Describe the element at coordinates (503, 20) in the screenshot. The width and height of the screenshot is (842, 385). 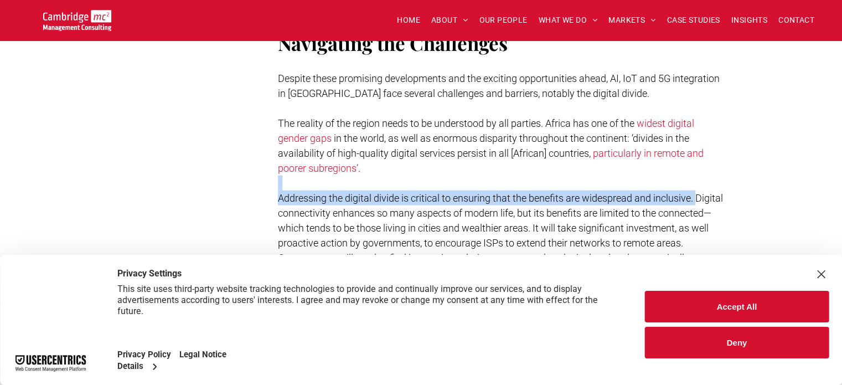
I see `a: OUR PEOPLE` at that location.